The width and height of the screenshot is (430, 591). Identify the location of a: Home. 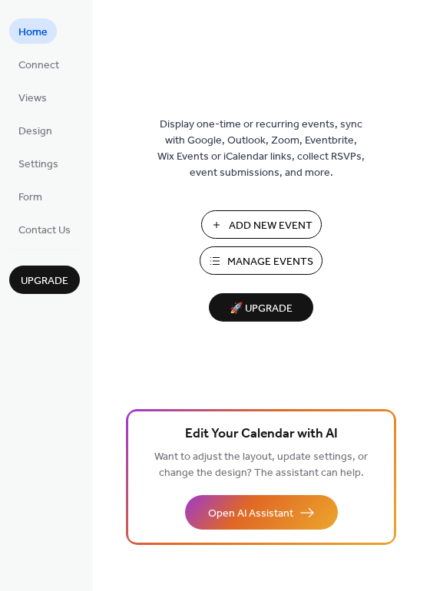
(33, 31).